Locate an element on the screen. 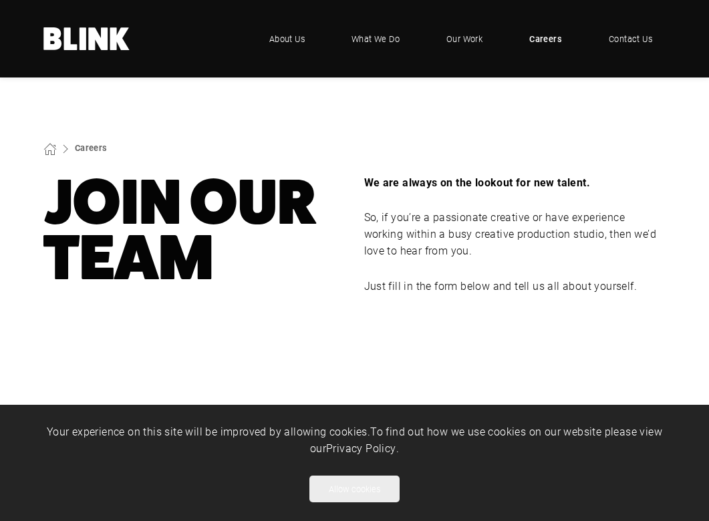 Image resolution: width=709 pixels, height=521 pixels. button: Allow cookies is located at coordinates (354, 489).